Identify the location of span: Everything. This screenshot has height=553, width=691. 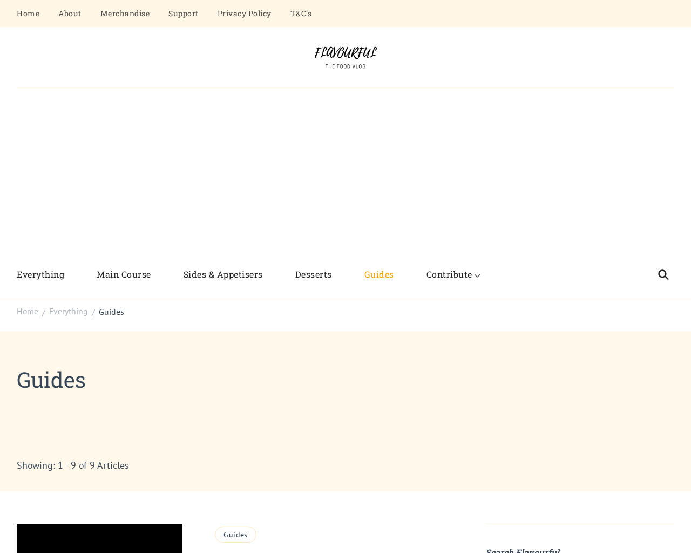
(69, 311).